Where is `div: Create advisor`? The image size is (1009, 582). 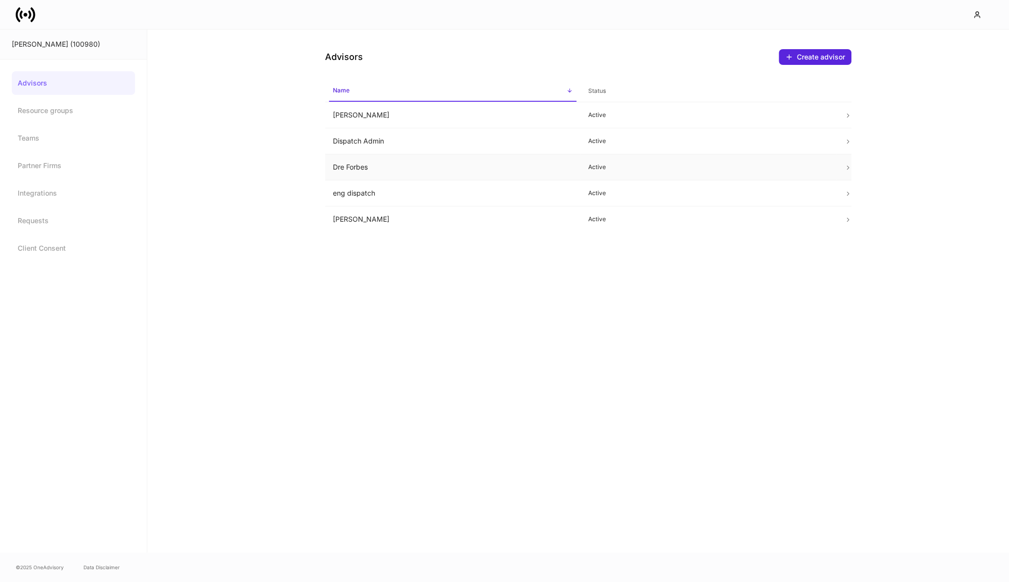 div: Create advisor is located at coordinates (821, 57).